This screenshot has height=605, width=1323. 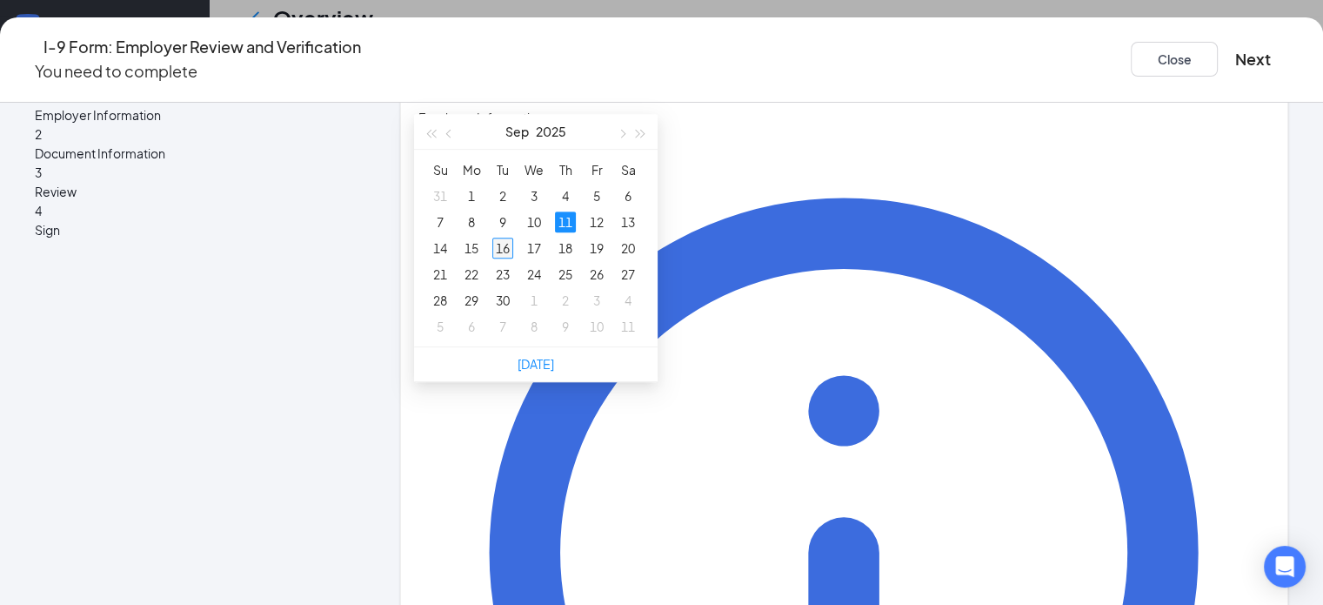 I want to click on td: 2025-10-09, so click(x=566, y=326).